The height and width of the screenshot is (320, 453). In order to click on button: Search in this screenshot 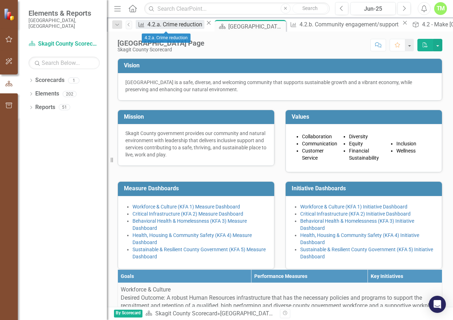, I will do `click(310, 9)`.